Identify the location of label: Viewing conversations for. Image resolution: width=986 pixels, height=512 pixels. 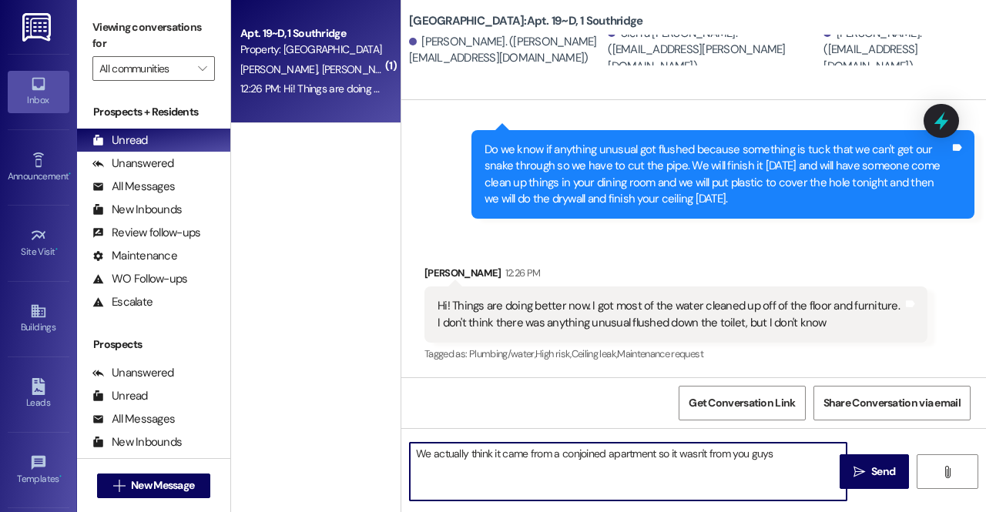
(153, 35).